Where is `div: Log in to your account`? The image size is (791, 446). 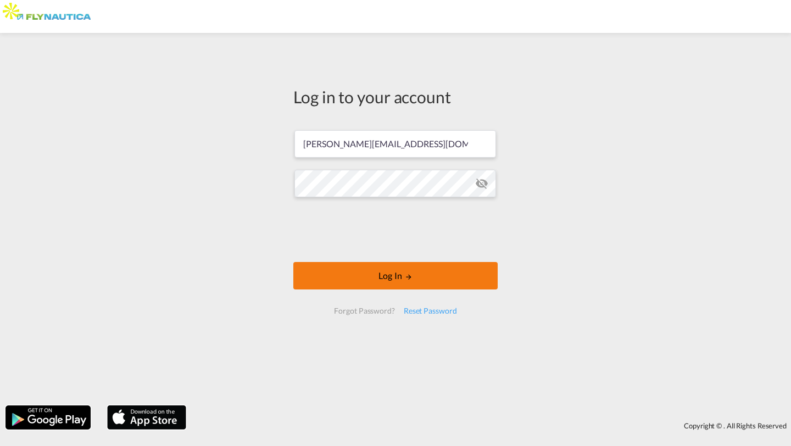
div: Log in to your account is located at coordinates (396, 97).